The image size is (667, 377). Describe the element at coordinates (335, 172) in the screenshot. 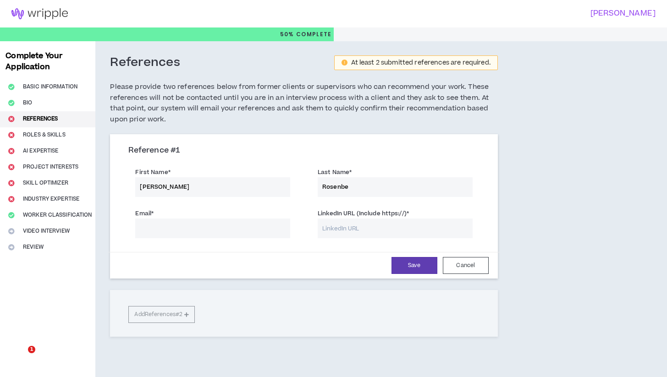

I see `label: Last Name` at that location.